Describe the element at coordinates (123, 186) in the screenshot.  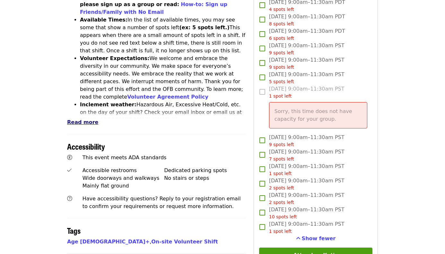
I see `div: Mainly flat ground` at that location.